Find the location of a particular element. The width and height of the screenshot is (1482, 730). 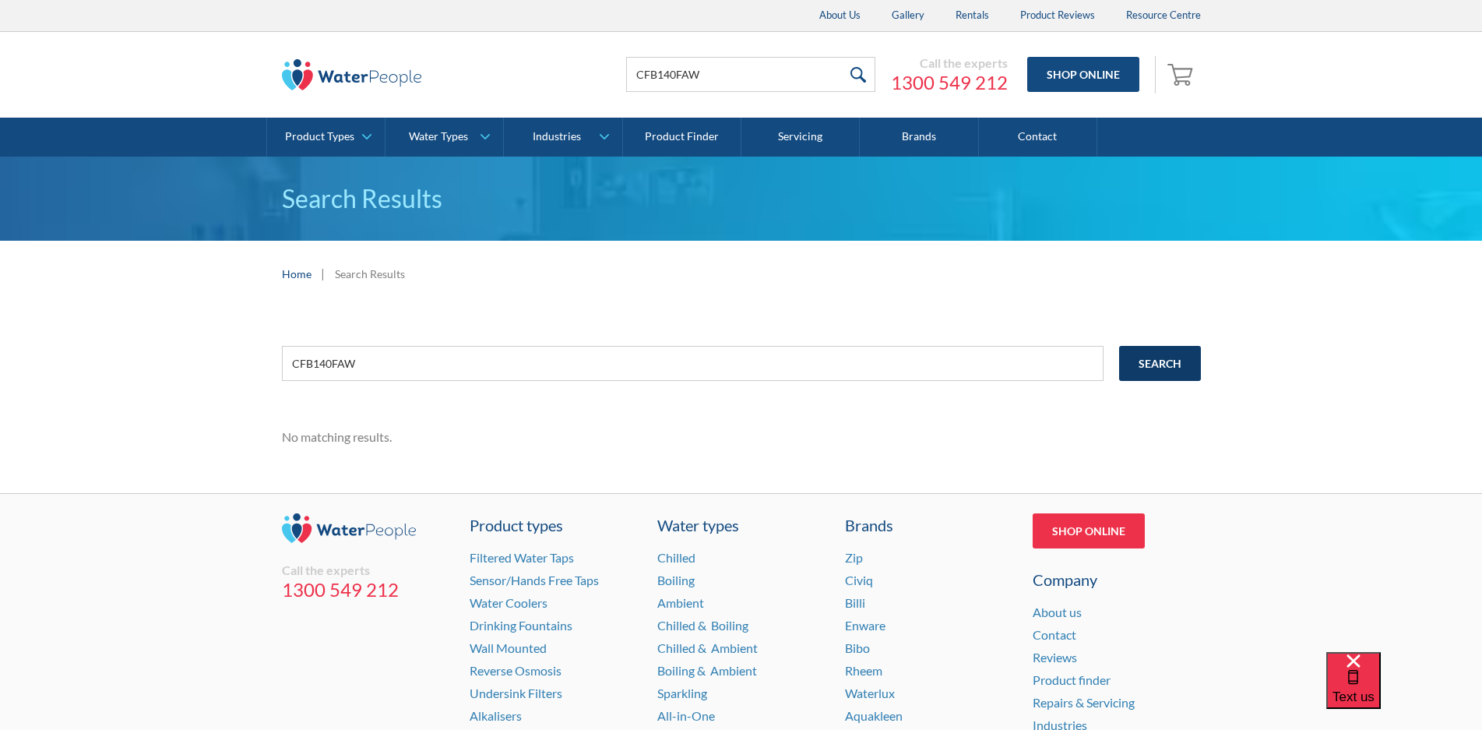

a: Sensor/Hands Free Taps is located at coordinates (534, 579).